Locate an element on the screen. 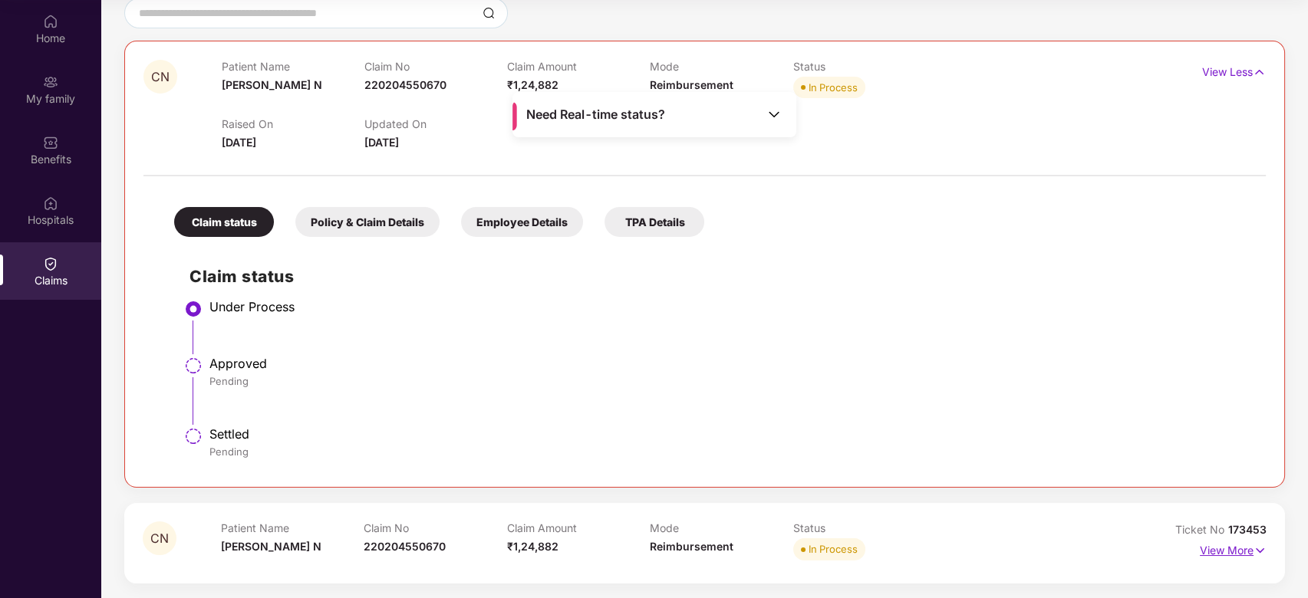 This screenshot has height=598, width=1308. div: Policy & Claim Details is located at coordinates (367, 222).